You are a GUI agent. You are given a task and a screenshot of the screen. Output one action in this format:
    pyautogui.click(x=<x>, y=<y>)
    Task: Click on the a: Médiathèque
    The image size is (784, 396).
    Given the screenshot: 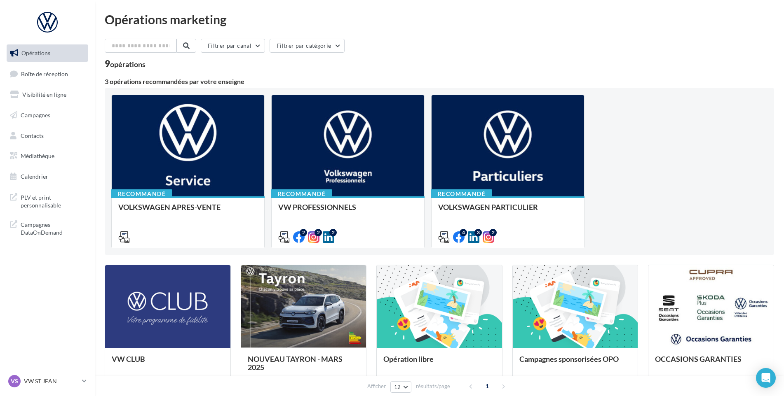 What is the action you would take?
    pyautogui.click(x=47, y=156)
    